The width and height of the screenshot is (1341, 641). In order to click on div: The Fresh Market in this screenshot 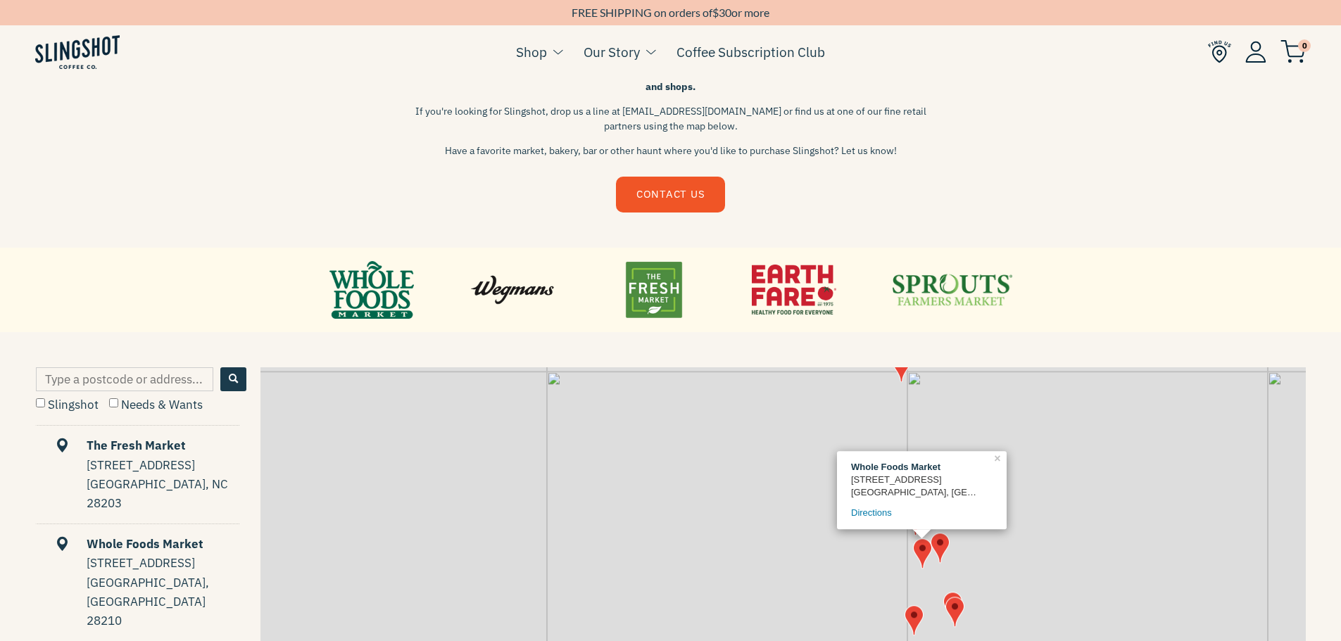, I will do `click(138, 446)`.